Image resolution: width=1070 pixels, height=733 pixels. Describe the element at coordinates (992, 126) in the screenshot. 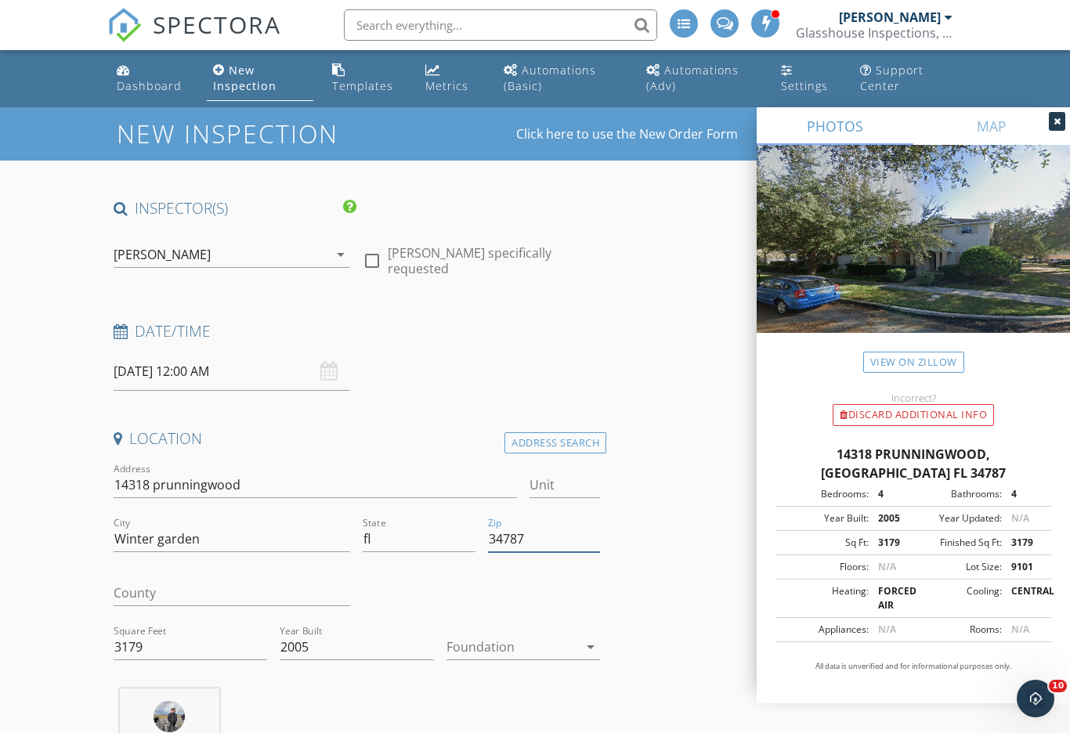

I see `a: MAP` at that location.